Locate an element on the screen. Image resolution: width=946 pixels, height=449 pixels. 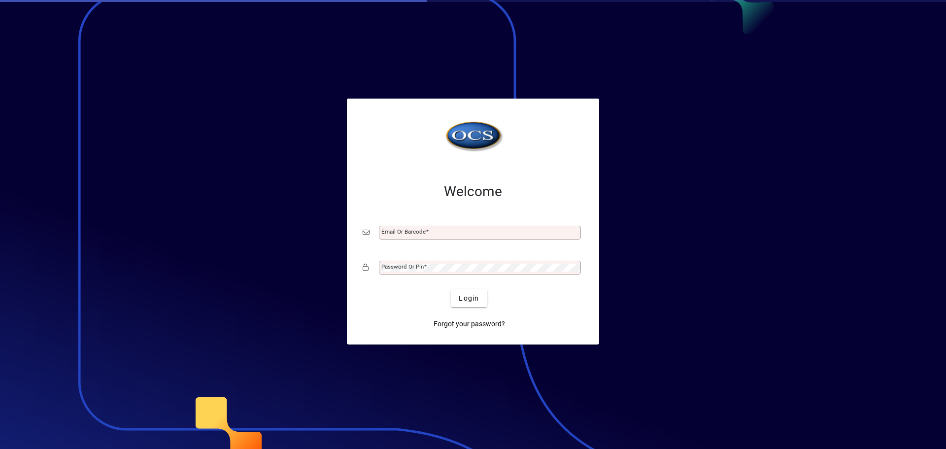
button: Login is located at coordinates (469, 298).